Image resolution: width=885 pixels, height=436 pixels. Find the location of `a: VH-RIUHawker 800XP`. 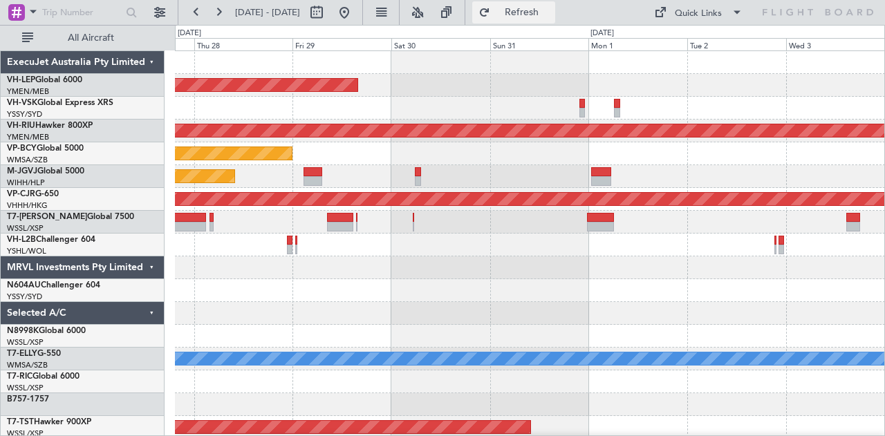

a: VH-RIUHawker 800XP is located at coordinates (50, 126).